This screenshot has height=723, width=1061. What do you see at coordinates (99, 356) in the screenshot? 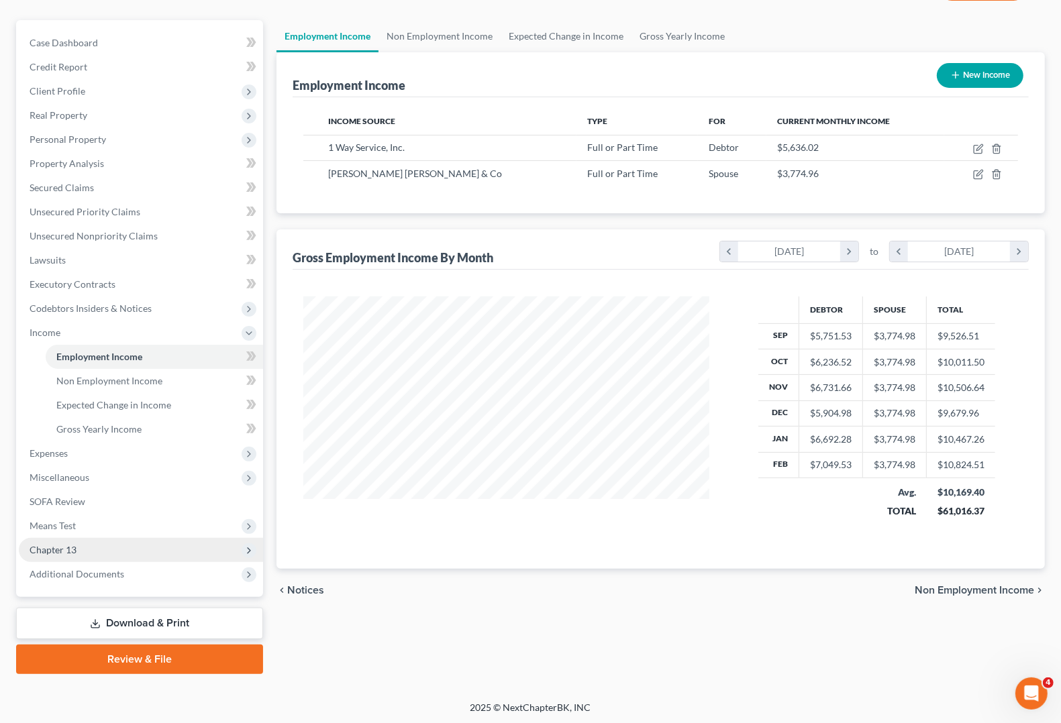
I see `span: Employment Income` at bounding box center [99, 356].